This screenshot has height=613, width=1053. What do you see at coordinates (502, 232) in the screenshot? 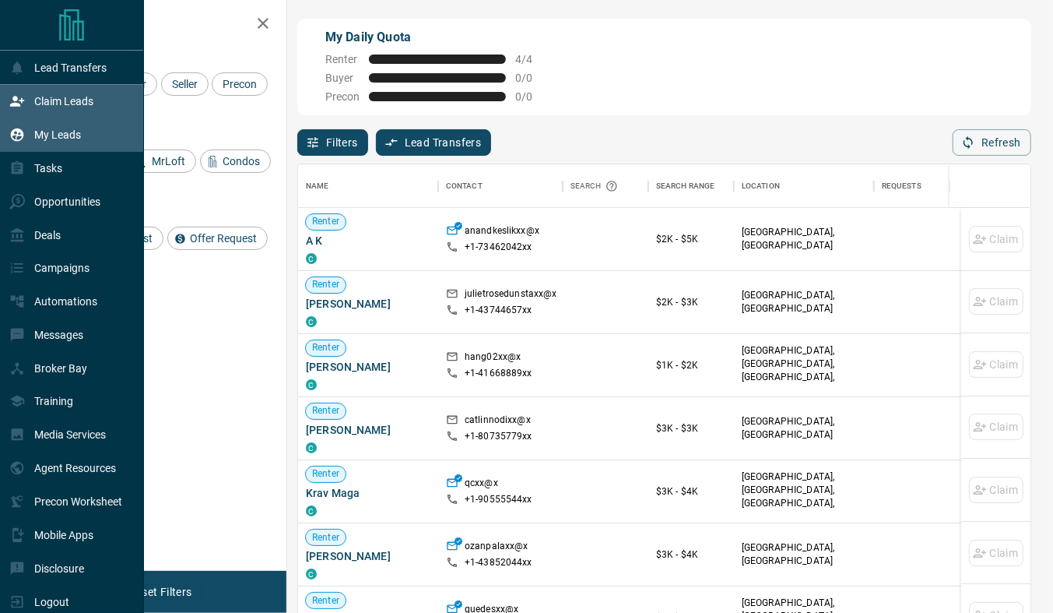
I see `p: anandkeslikxx@x` at bounding box center [502, 232].